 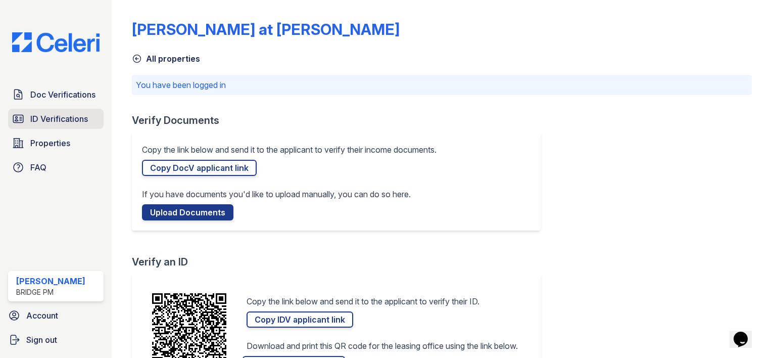 What do you see at coordinates (56, 339) in the screenshot?
I see `a: Sign out` at bounding box center [56, 339].